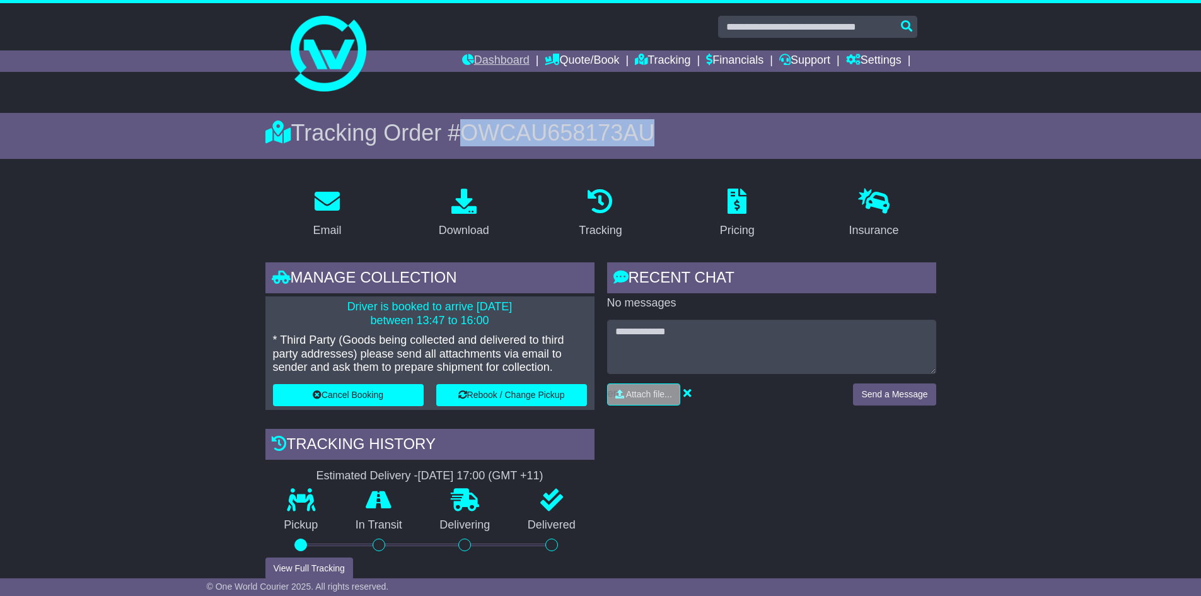 The height and width of the screenshot is (596, 1201). What do you see at coordinates (511, 395) in the screenshot?
I see `button: Rebook / Change Pickup` at bounding box center [511, 395].